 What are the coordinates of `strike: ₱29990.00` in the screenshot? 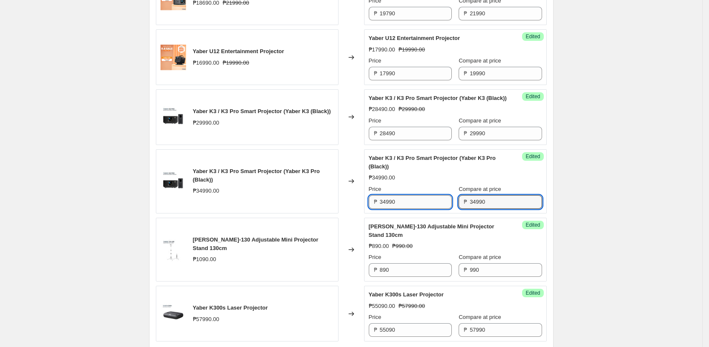 It's located at (412, 109).